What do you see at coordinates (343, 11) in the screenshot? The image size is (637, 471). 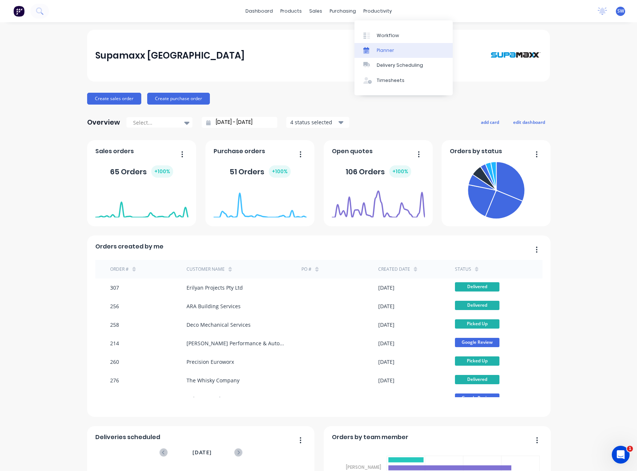 I see `div: purchasing` at bounding box center [343, 11].